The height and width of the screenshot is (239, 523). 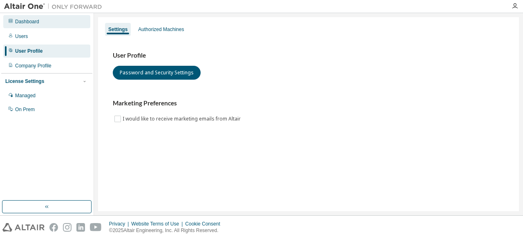 What do you see at coordinates (157, 73) in the screenshot?
I see `button: Password and Security Settings` at bounding box center [157, 73].